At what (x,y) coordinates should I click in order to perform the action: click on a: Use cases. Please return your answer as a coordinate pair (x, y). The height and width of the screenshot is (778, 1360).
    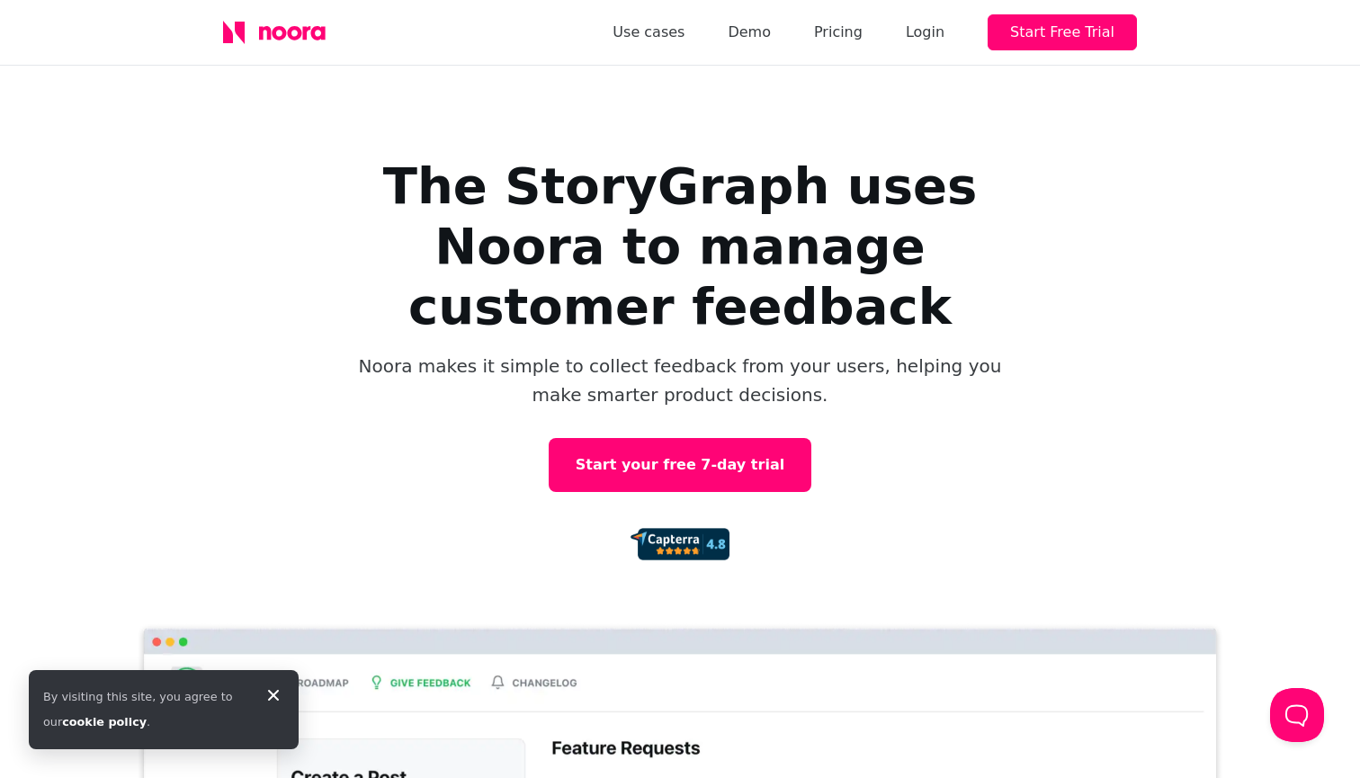
    Looking at the image, I should click on (649, 32).